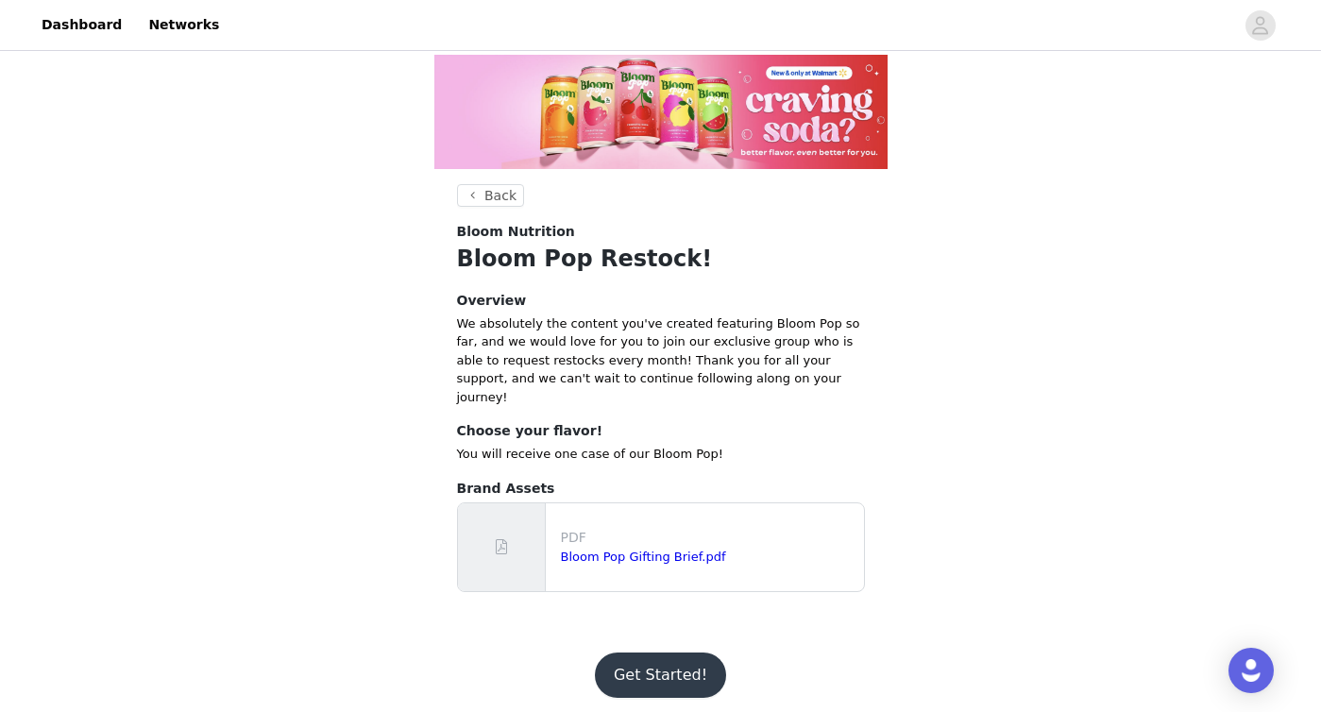  Describe the element at coordinates (491, 196) in the screenshot. I see `button: Back` at that location.